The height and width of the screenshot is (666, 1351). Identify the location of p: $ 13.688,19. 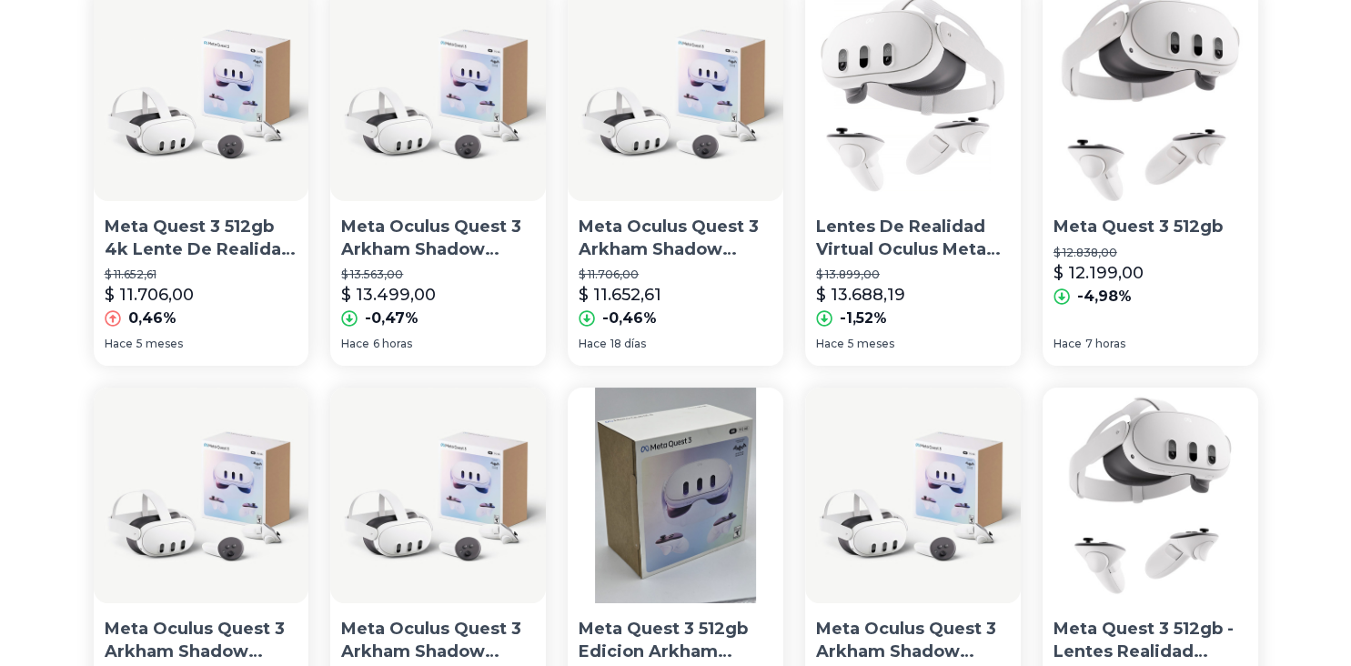
(861, 295).